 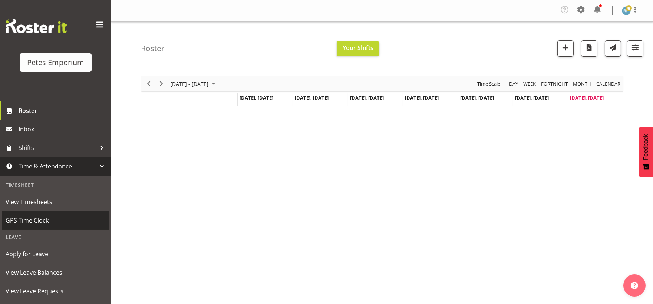 I want to click on img: Rosterit website logo, so click(x=36, y=26).